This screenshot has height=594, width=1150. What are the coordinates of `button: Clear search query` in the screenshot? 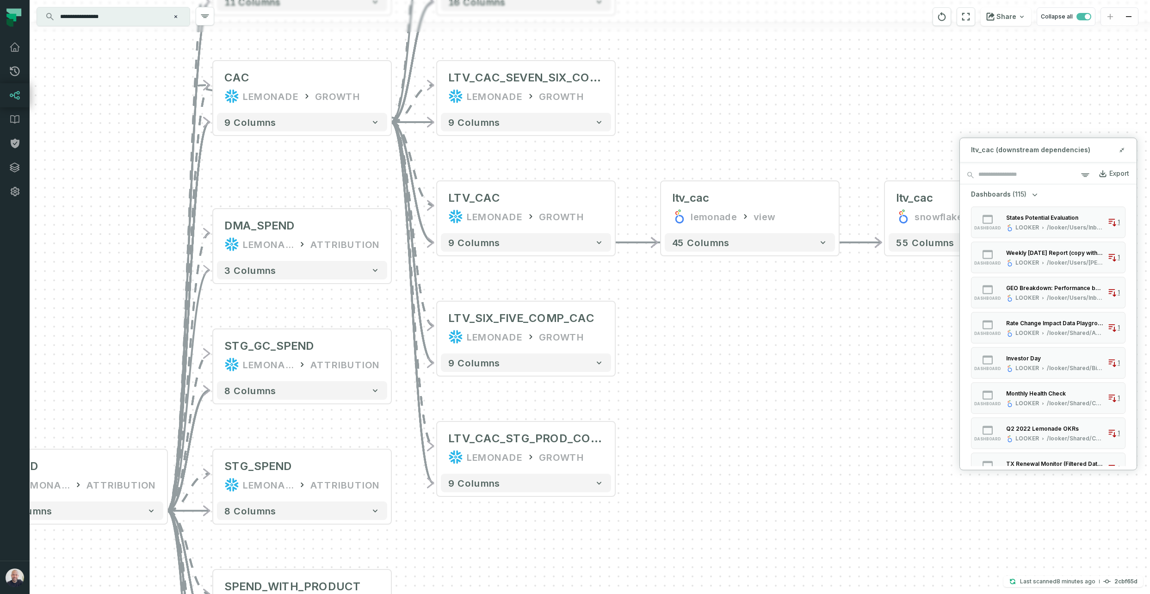 It's located at (176, 17).